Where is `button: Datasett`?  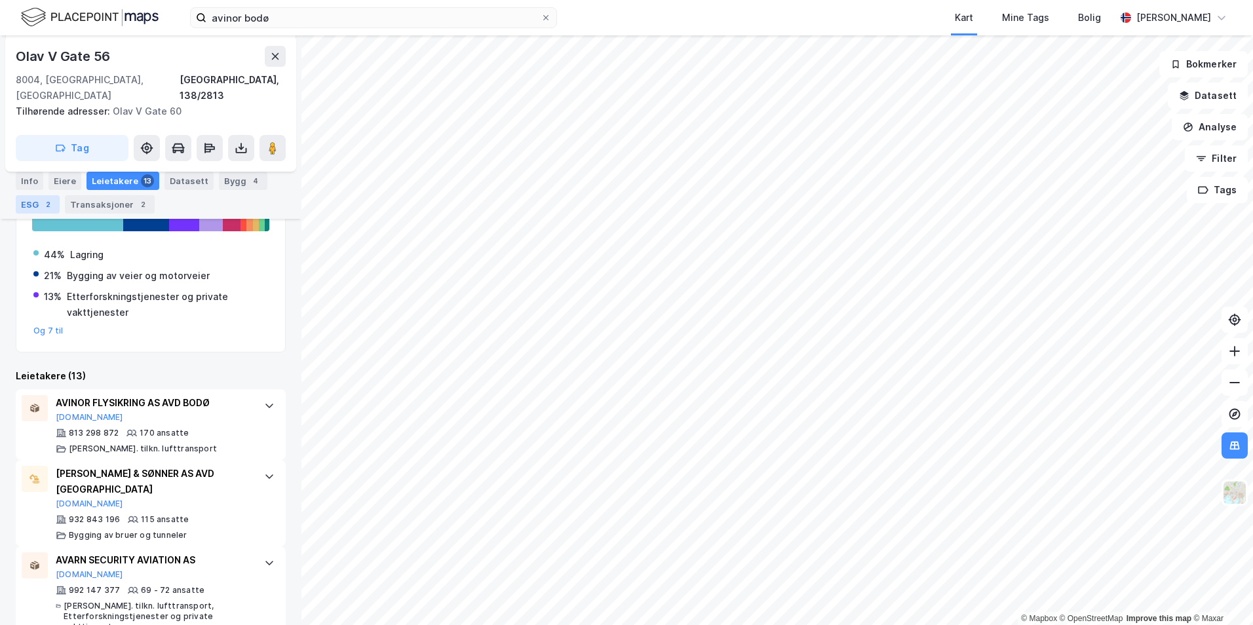
button: Datasett is located at coordinates (1208, 96).